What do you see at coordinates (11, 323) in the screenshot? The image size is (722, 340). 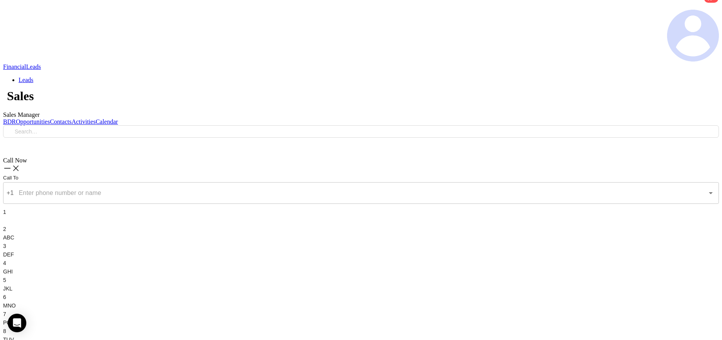 I see `span: PQRS` at bounding box center [11, 323].